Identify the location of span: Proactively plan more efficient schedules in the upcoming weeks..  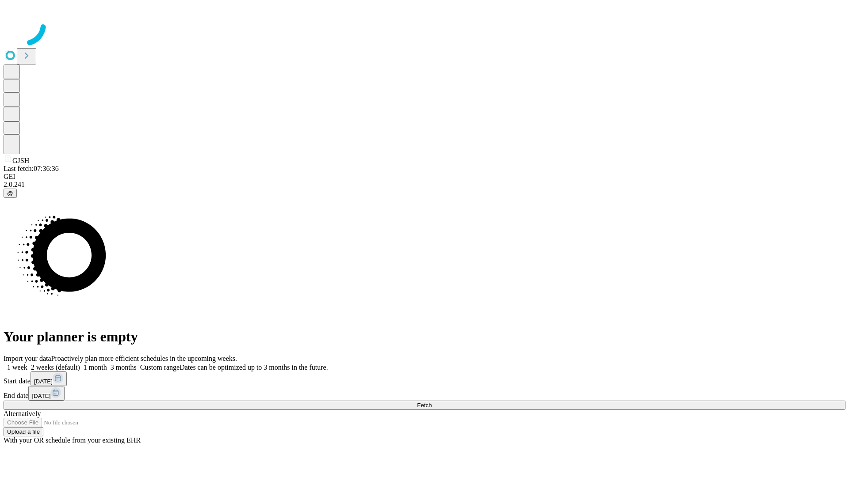
(144, 358).